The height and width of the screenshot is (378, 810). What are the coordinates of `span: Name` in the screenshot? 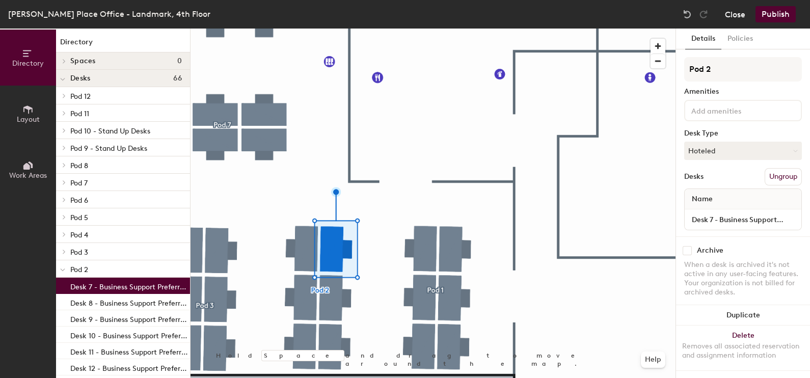 It's located at (702, 199).